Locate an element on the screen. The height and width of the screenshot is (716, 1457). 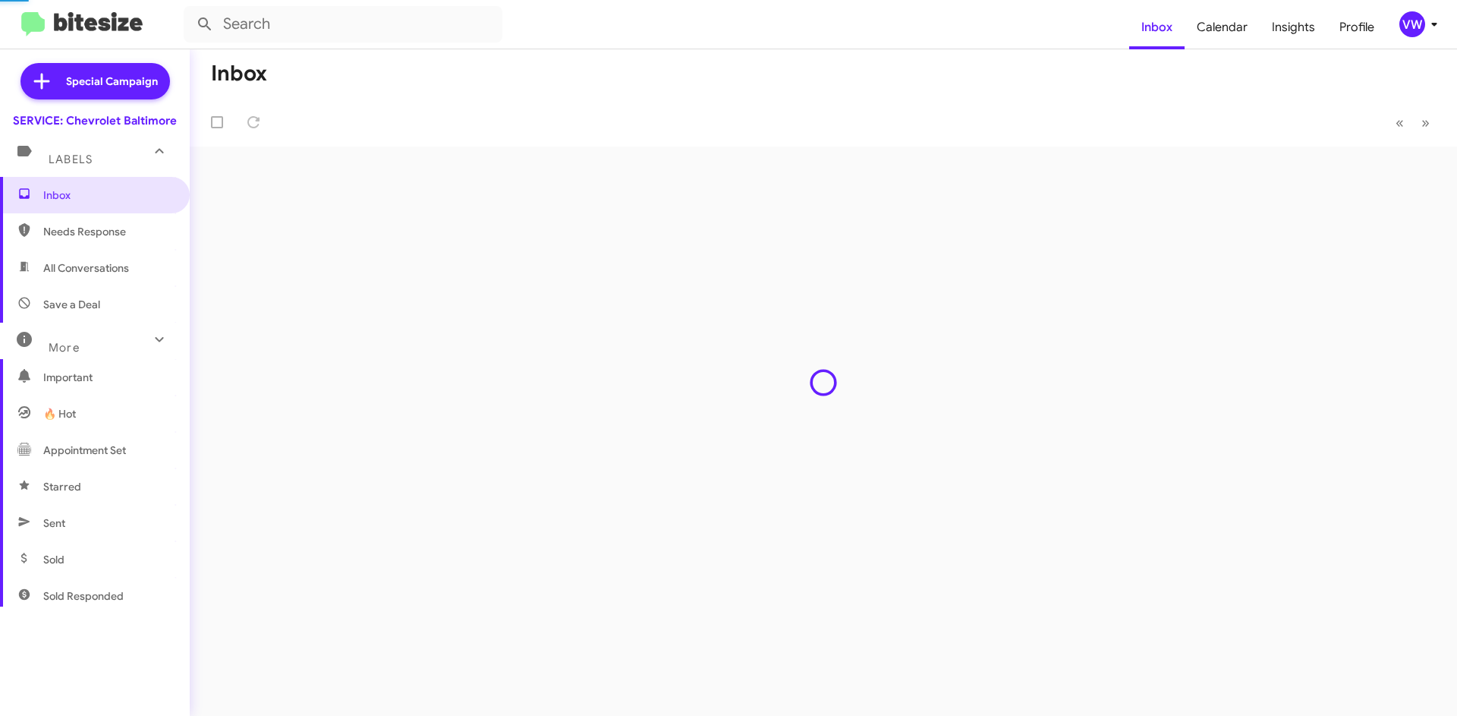
span: Appointment Set is located at coordinates (84, 450).